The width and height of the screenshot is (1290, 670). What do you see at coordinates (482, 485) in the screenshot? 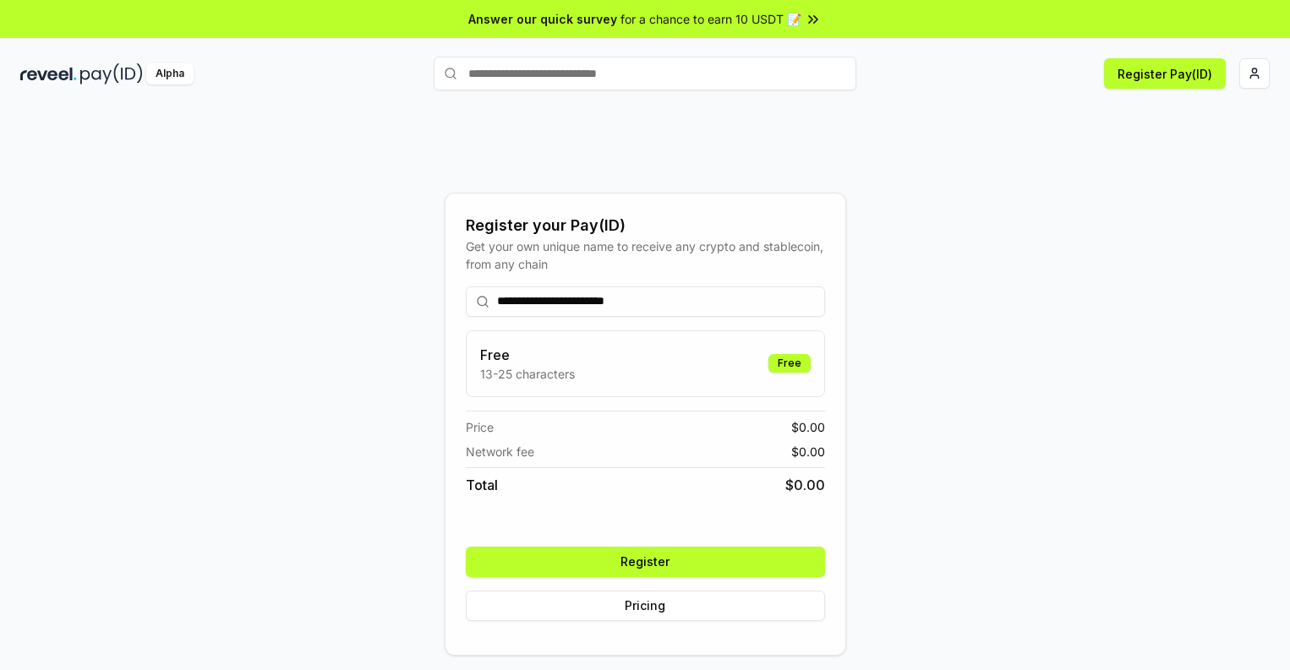
I see `span: Total` at bounding box center [482, 485].